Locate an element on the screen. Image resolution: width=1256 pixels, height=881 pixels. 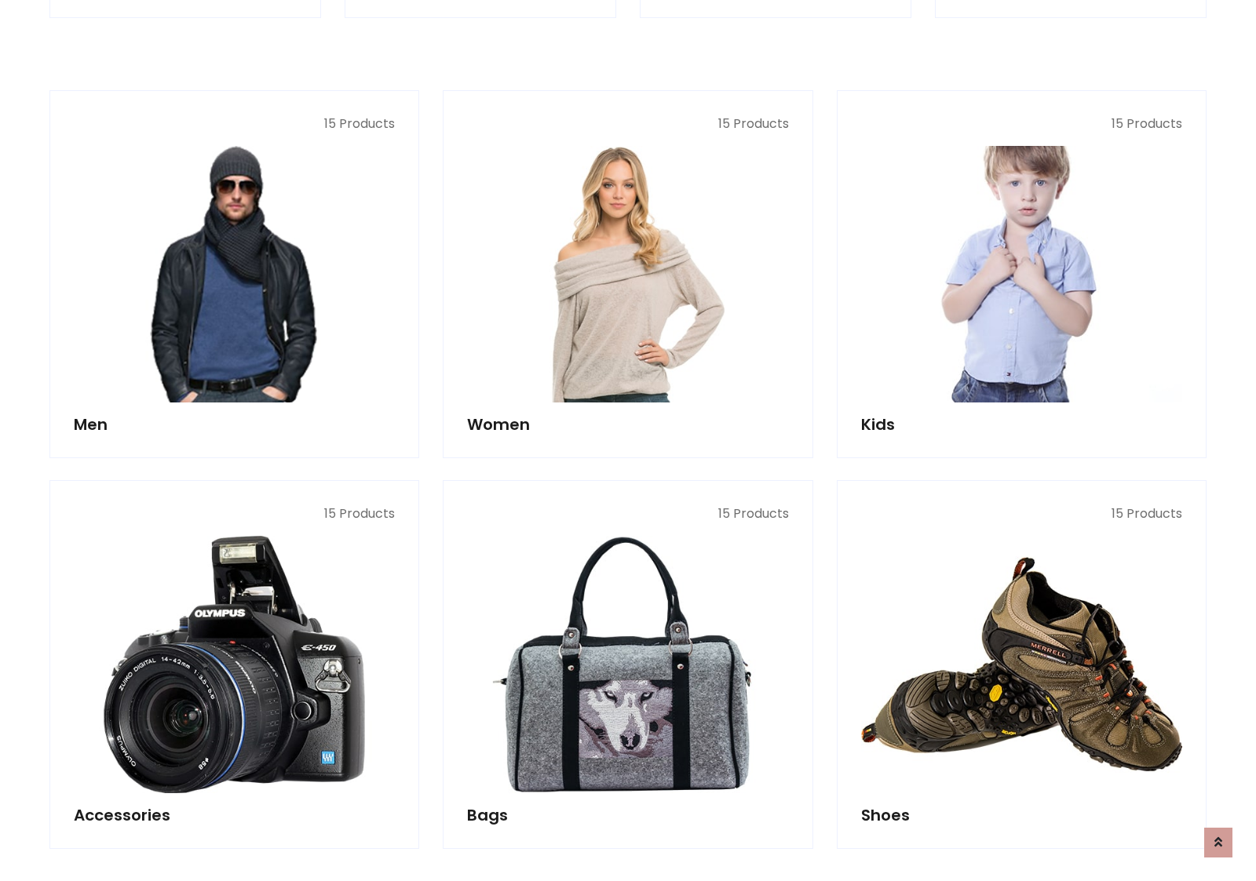
h5: Kids is located at coordinates (1021, 425).